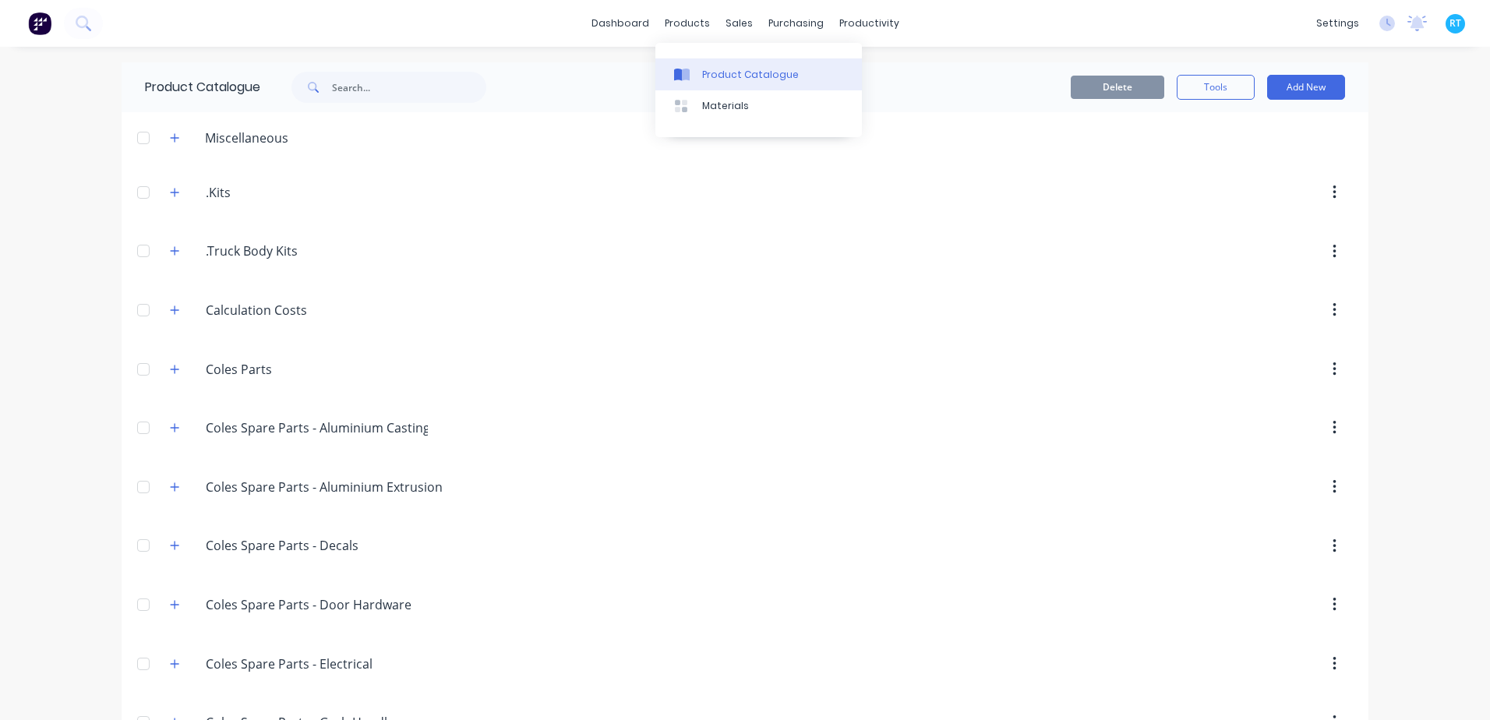  What do you see at coordinates (246, 138) in the screenshot?
I see `div: Miscellaneous` at bounding box center [246, 138].